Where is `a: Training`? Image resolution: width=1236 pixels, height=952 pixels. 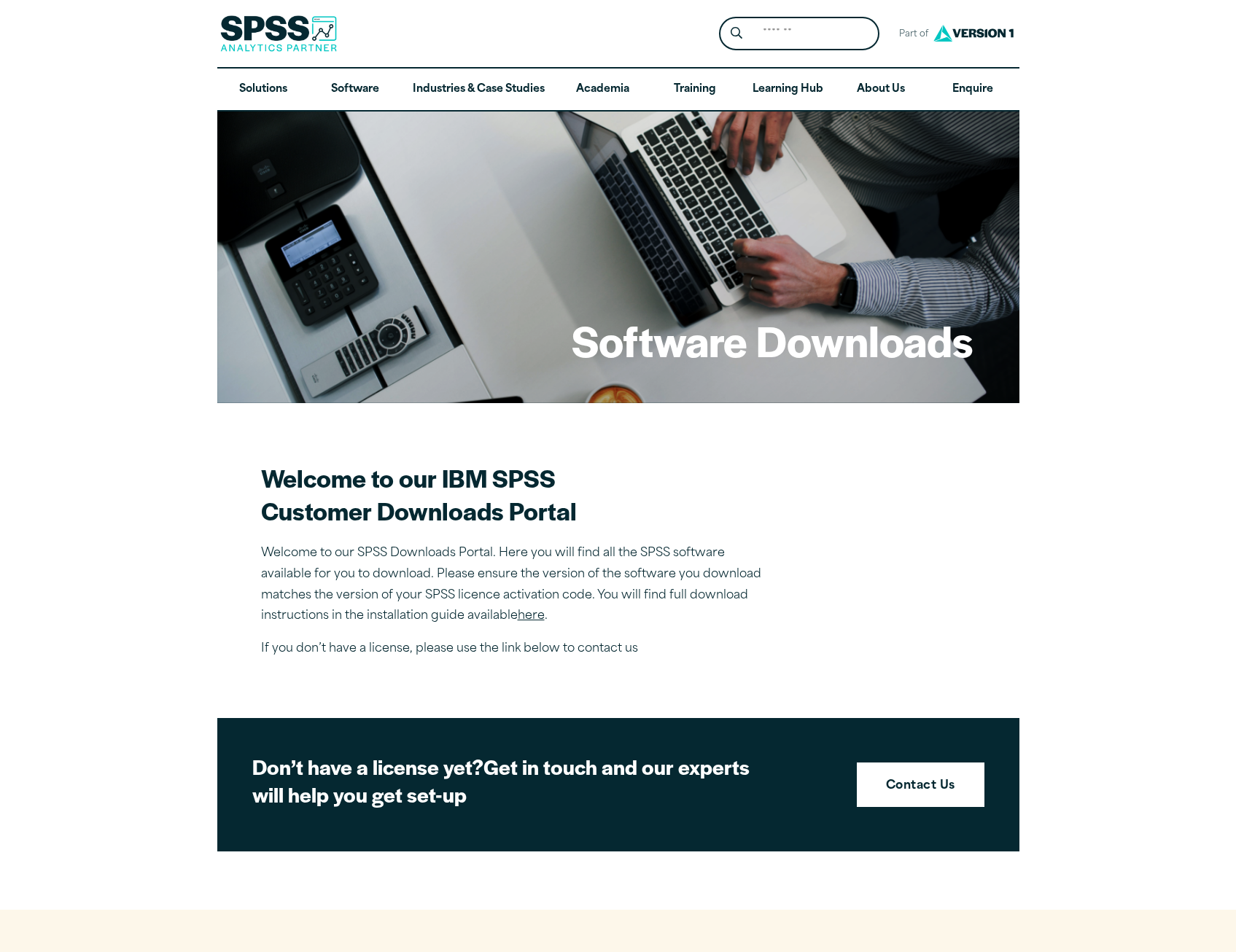
a: Training is located at coordinates (694, 90).